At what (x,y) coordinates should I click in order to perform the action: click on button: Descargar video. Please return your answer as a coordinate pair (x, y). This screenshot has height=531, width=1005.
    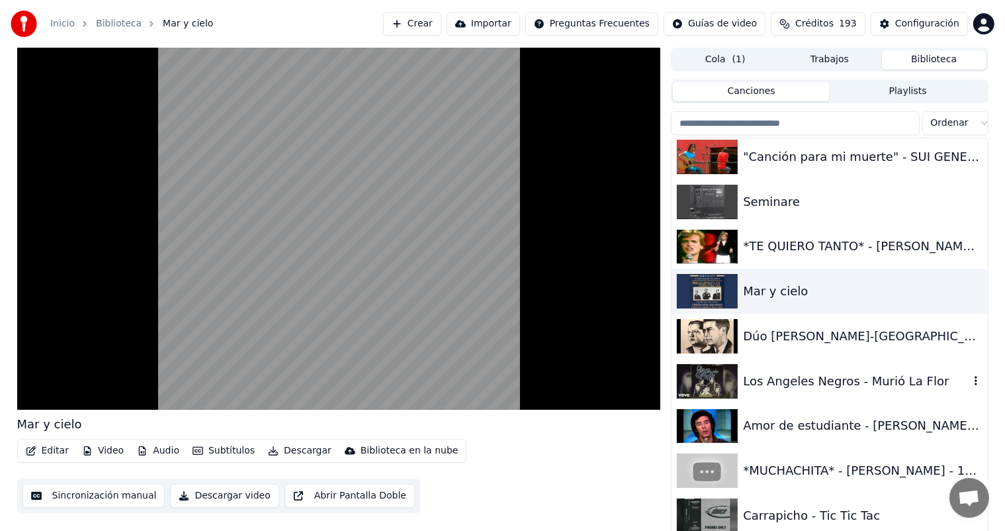
    Looking at the image, I should click on (224, 495).